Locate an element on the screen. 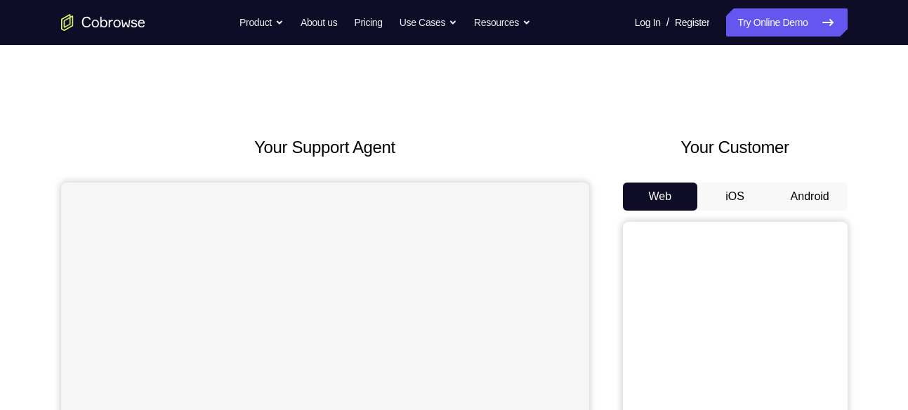 This screenshot has height=410, width=908. button: Resources is located at coordinates (502, 22).